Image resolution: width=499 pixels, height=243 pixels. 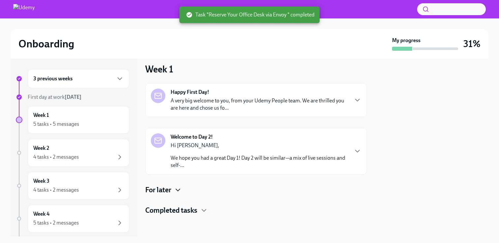 I want to click on img: Udemy, so click(x=24, y=9).